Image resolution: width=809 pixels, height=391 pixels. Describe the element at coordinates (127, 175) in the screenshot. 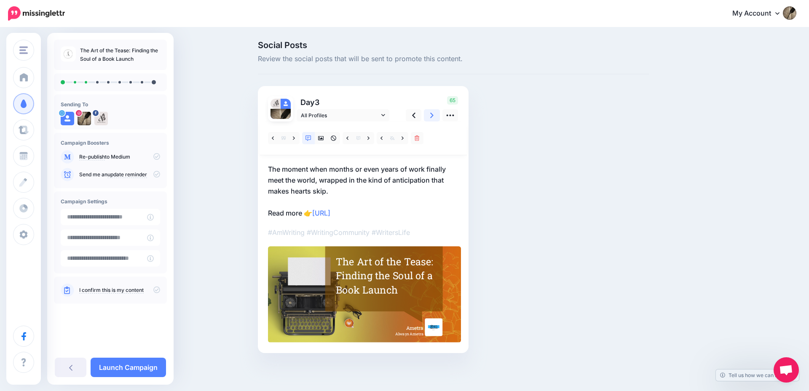

I see `a: update reminder` at that location.